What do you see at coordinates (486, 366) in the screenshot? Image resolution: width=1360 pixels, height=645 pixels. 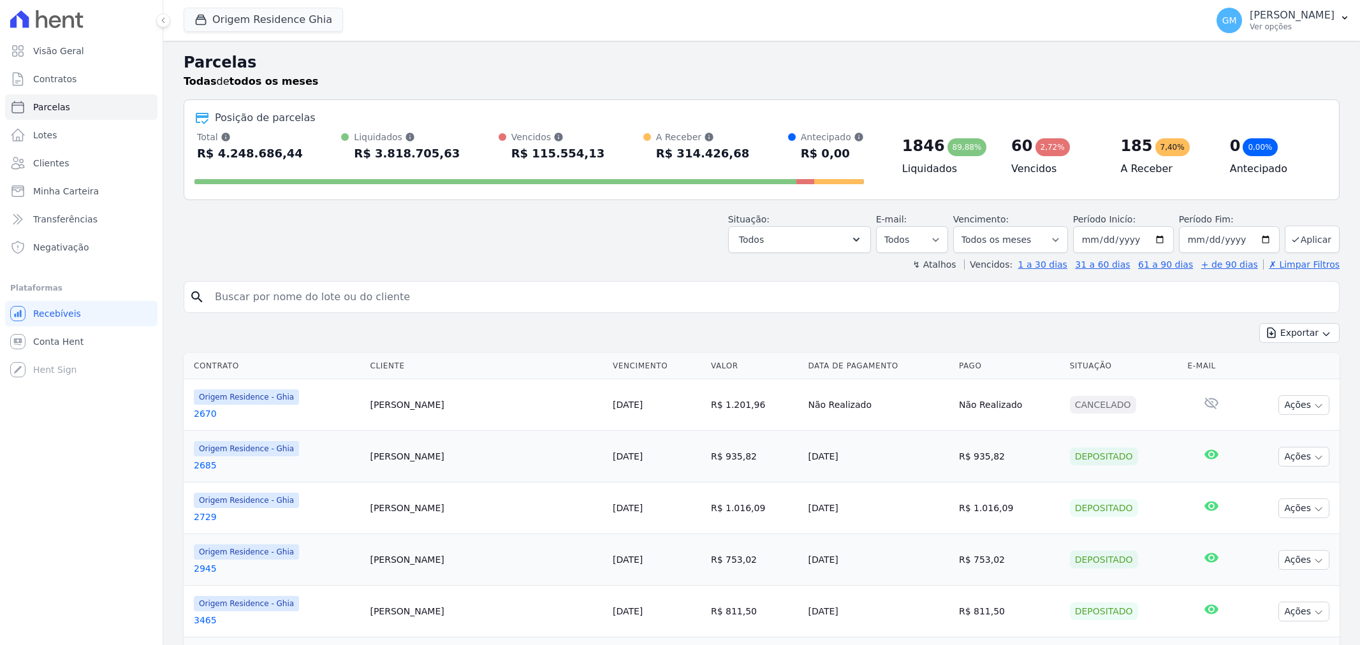 I see `th: Cliente` at bounding box center [486, 366].